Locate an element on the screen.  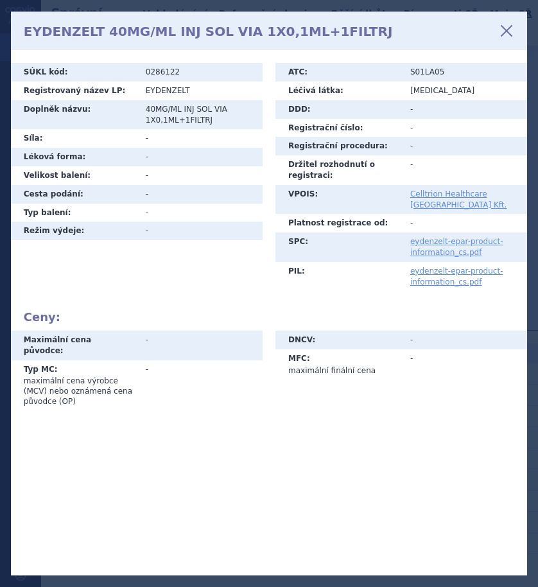
th: Síla: is located at coordinates (75, 138).